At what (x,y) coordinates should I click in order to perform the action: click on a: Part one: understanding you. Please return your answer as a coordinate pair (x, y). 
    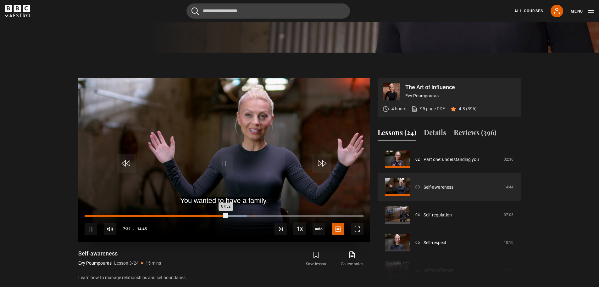
    Looking at the image, I should click on (452, 159).